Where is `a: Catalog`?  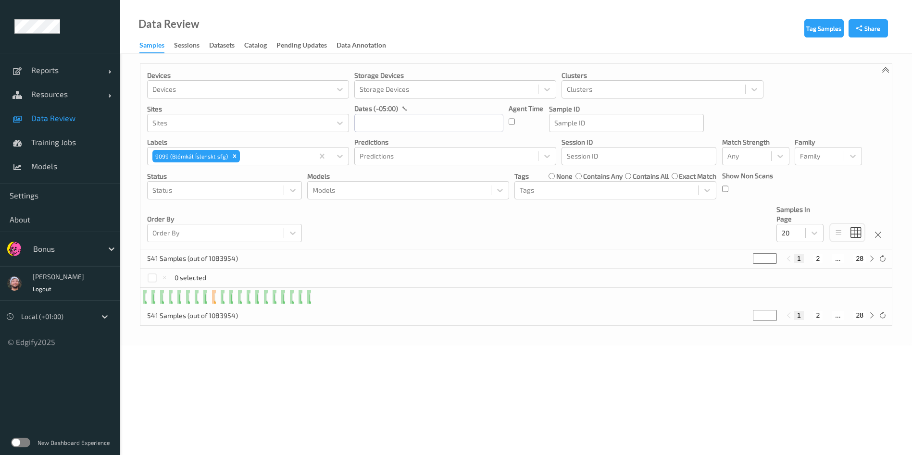
a: Catalog is located at coordinates (260, 46).